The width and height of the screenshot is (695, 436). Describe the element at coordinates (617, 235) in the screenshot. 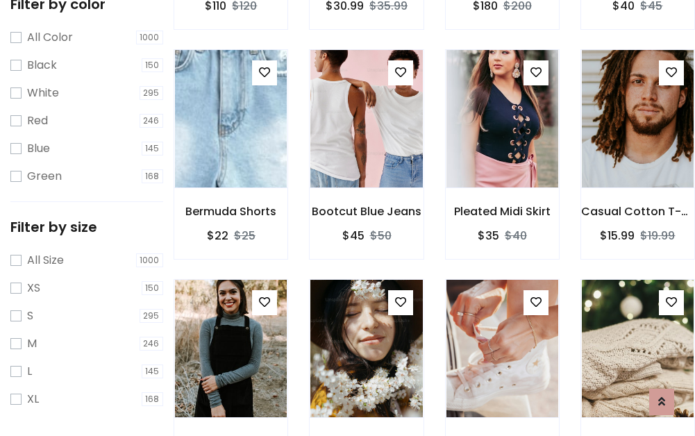

I see `h6: $15.99` at that location.